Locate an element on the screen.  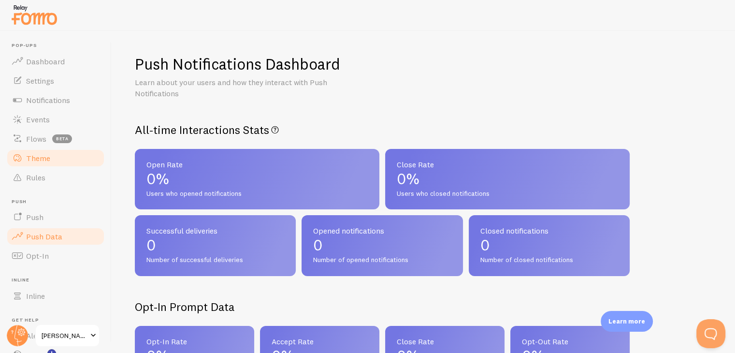
a: Flows beta is located at coordinates (56, 139).